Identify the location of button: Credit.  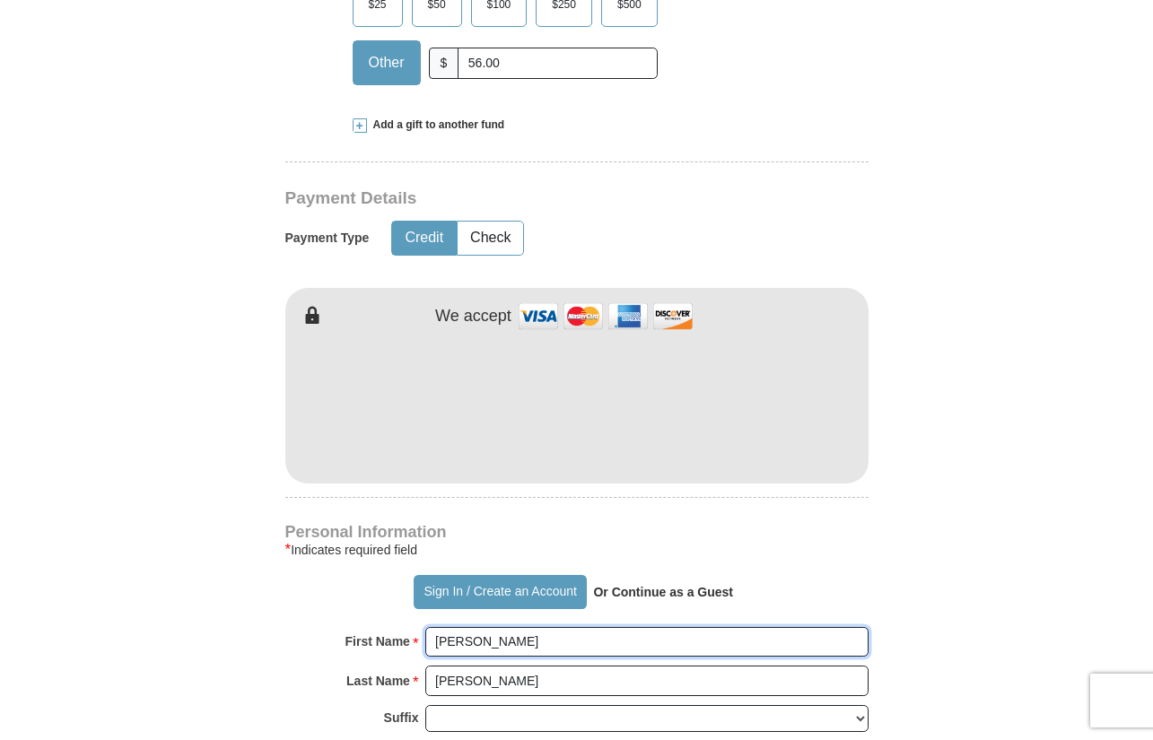
(424, 238).